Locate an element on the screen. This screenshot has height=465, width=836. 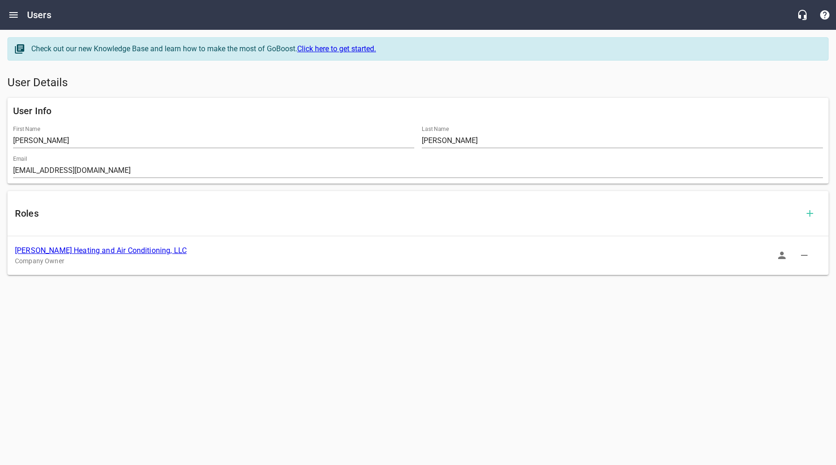
h6: Users is located at coordinates (39, 15).